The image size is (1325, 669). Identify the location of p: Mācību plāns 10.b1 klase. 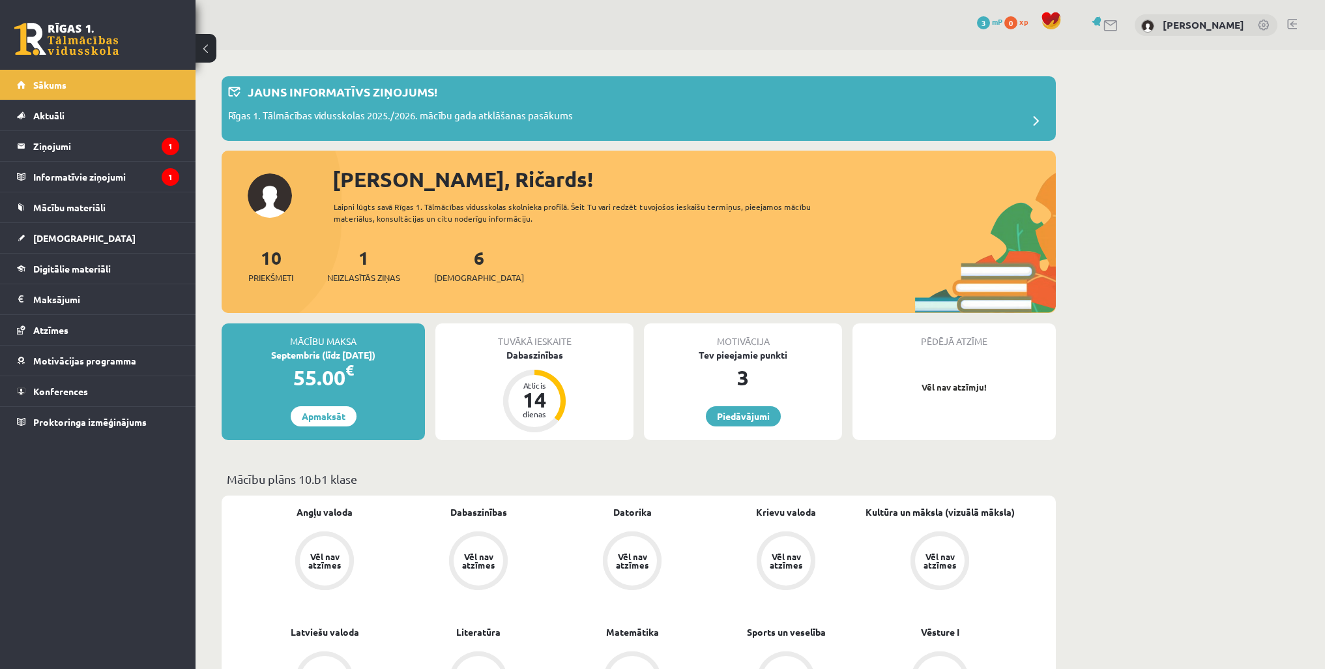
(639, 479).